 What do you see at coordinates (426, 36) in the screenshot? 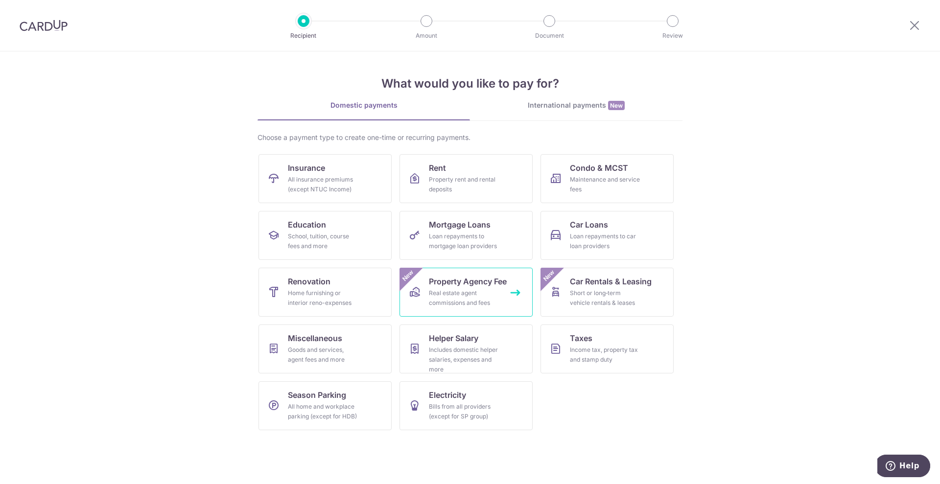
I see `p: Amount` at bounding box center [426, 36].